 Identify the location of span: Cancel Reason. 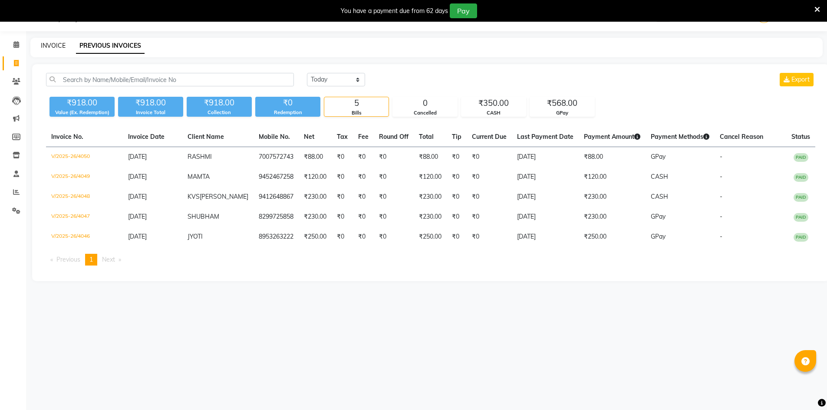
(741, 137).